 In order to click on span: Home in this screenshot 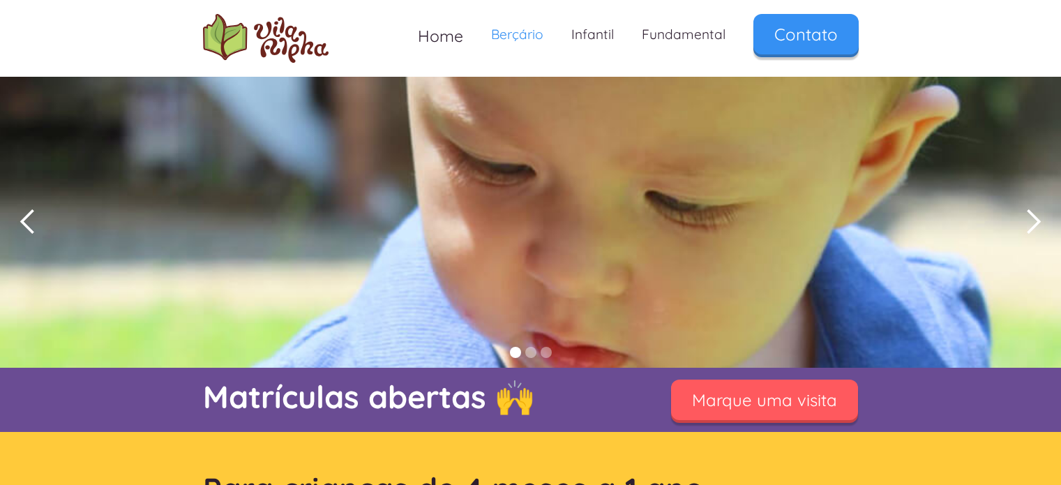, I will do `click(440, 36)`.